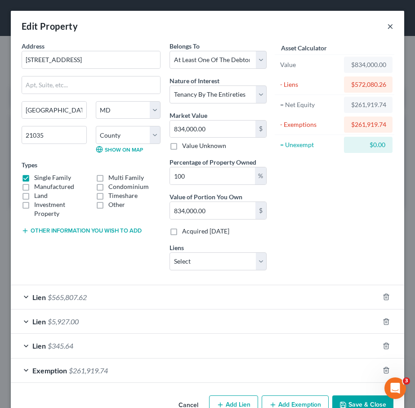 The image size is (415, 408). Describe the element at coordinates (117, 205) in the screenshot. I see `label: Other` at that location.